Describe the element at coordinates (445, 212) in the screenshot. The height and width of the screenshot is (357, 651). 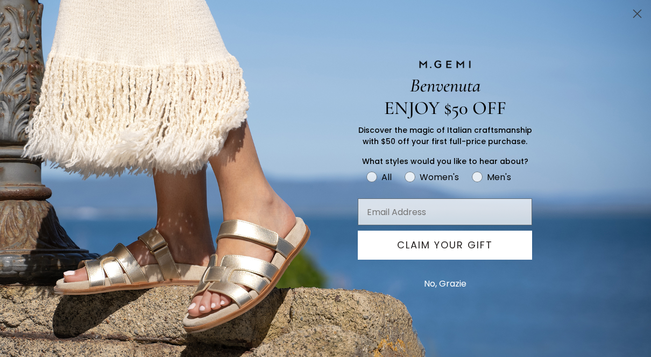
I see `input: Email Address` at that location.